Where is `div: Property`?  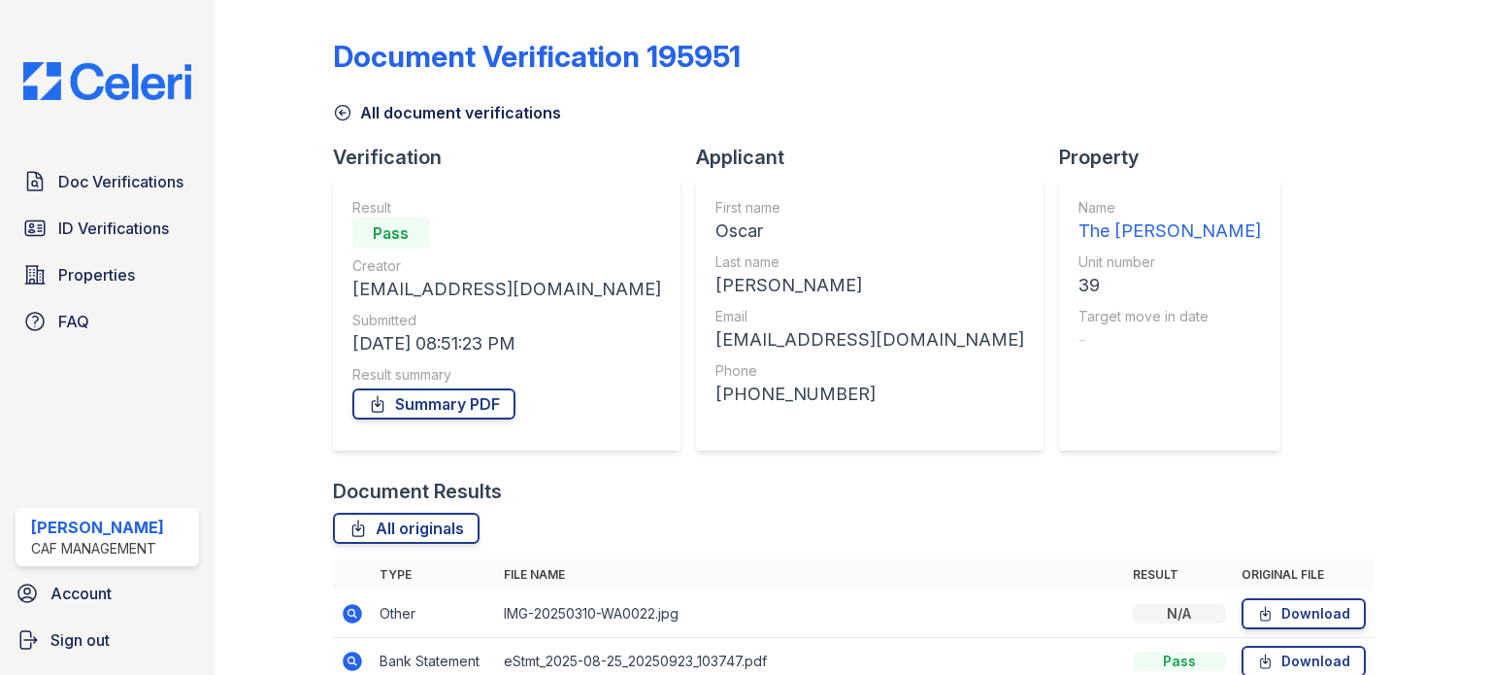 div: Property is located at coordinates (1177, 157).